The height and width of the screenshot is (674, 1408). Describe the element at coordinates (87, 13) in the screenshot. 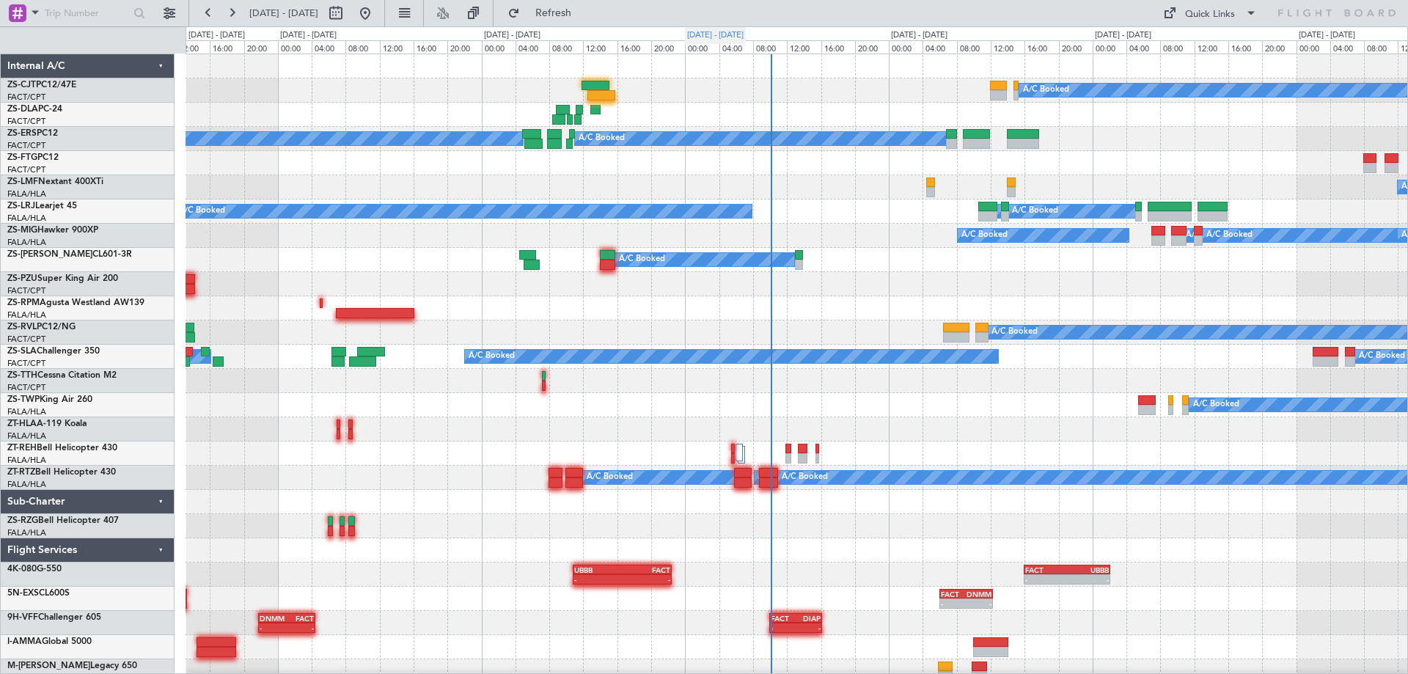

I see `input: Trip Number` at that location.